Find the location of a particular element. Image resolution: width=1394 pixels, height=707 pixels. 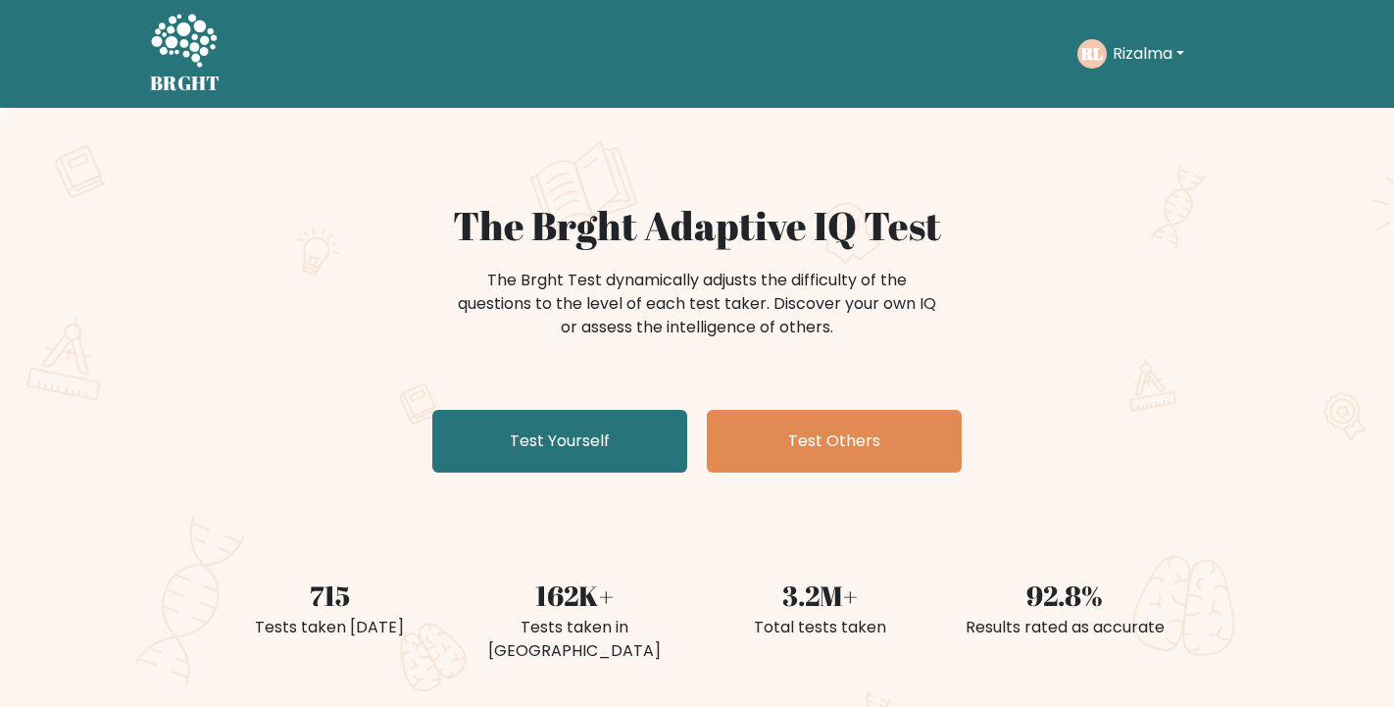

div: The Brght Test dynamically adjusts the difficulty of the questions to the level of each test take... is located at coordinates (697, 304).